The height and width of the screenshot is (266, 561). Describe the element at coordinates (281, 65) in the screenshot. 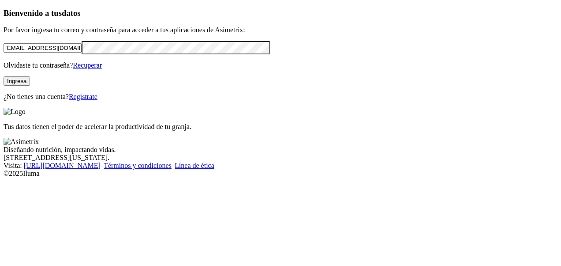

I see `p: Olvidaste tu contraseña?` at that location.